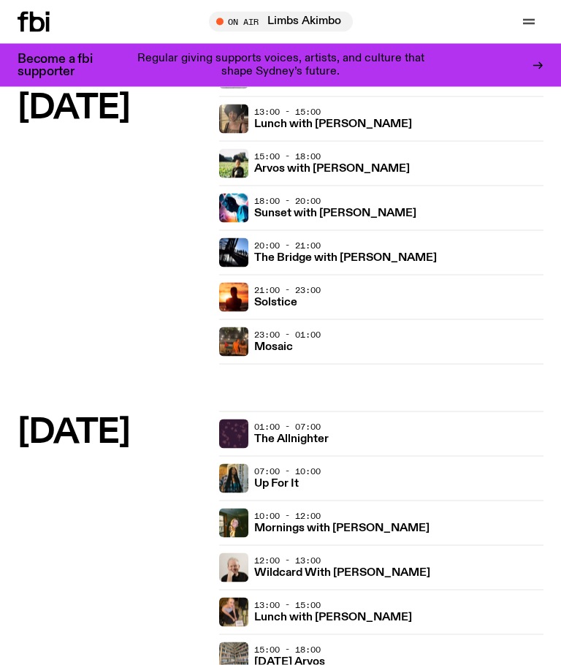 The image size is (561, 665). I want to click on img: Simon Caldwell stands side on, looking downwards. He has headphones on. Behind him is a brightly ..., so click(234, 208).